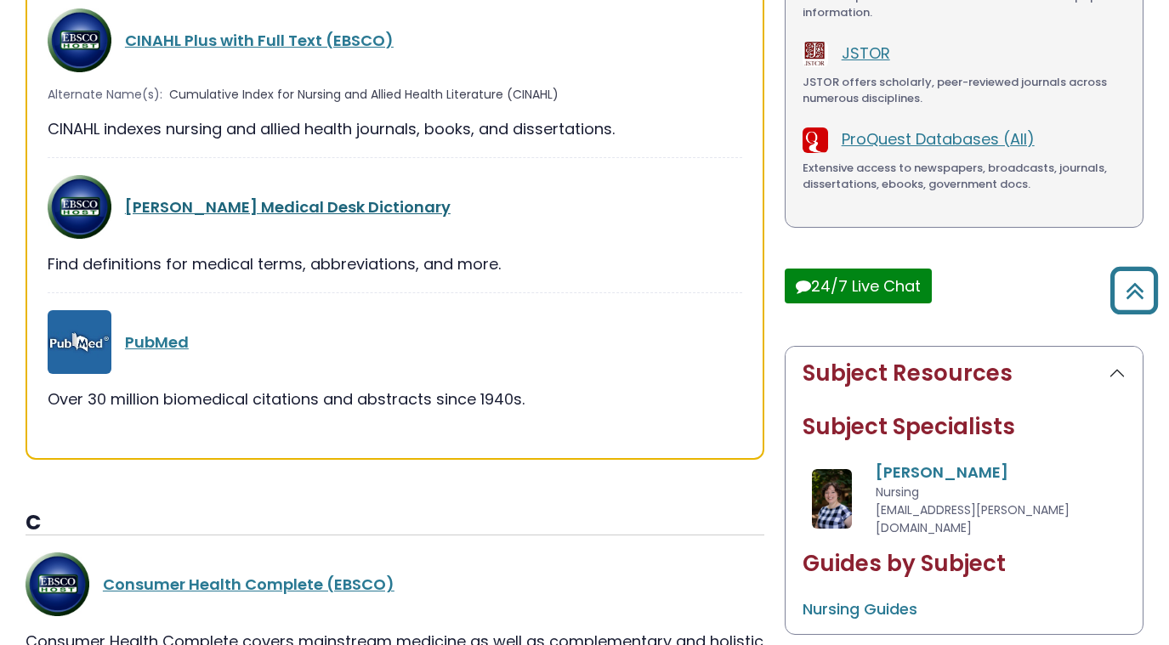 The image size is (1169, 645). What do you see at coordinates (248, 584) in the screenshot?
I see `a: Consumer Health Complete (EBSCO)` at bounding box center [248, 584].